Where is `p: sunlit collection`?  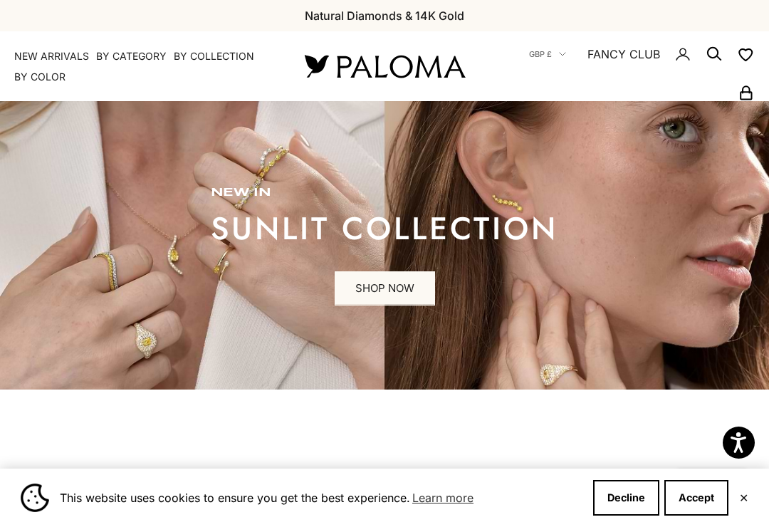 p: sunlit collection is located at coordinates (384, 229).